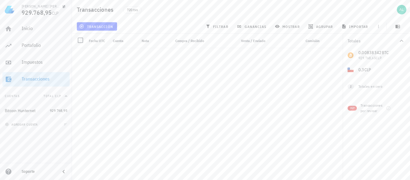 The width and height of the screenshot is (410, 180). I want to click on span: Fecha UTC, so click(97, 41).